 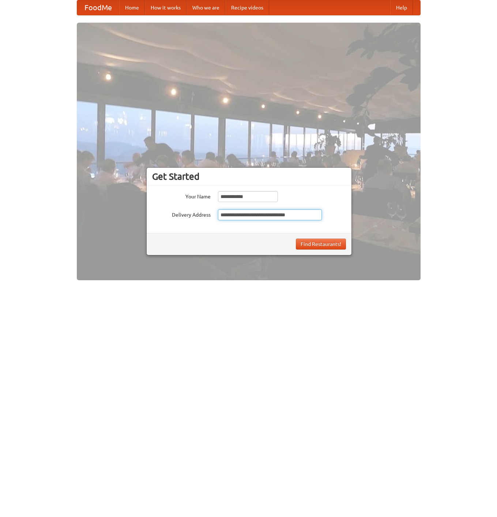 What do you see at coordinates (206, 8) in the screenshot?
I see `a: Who we are` at bounding box center [206, 8].